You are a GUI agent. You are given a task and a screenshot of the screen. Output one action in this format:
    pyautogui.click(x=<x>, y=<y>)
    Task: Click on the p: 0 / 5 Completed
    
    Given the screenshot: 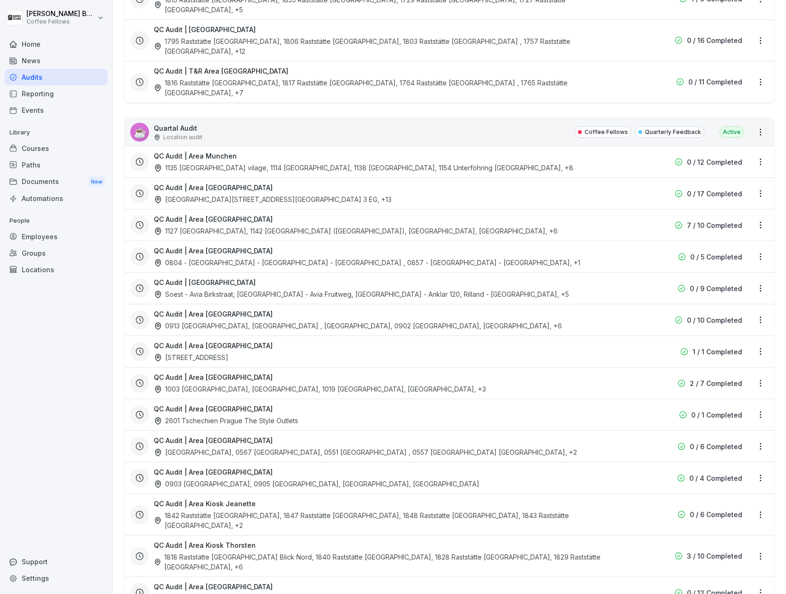 What is the action you would take?
    pyautogui.click(x=717, y=257)
    